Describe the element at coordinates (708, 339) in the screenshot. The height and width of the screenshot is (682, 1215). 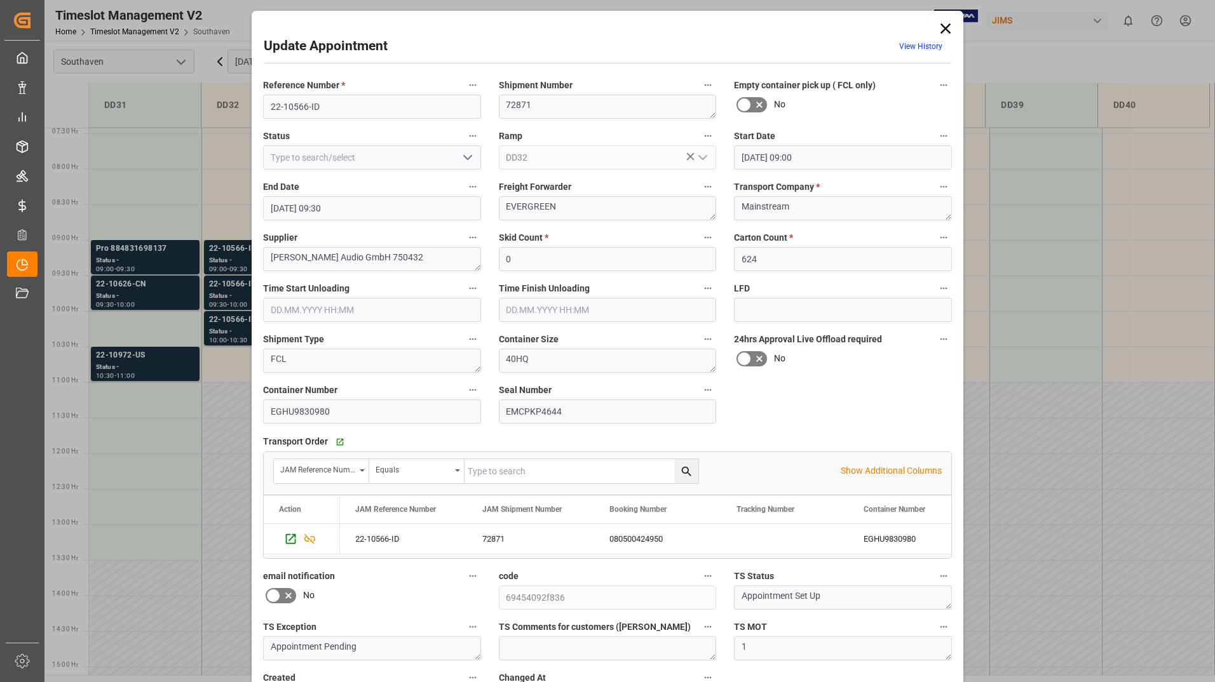
I see `button: Container Size` at that location.